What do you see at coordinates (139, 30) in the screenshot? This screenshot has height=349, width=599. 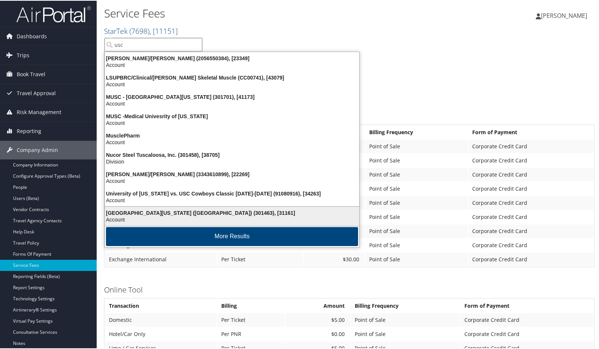 I see `span: ( 7698 )` at bounding box center [139, 30].